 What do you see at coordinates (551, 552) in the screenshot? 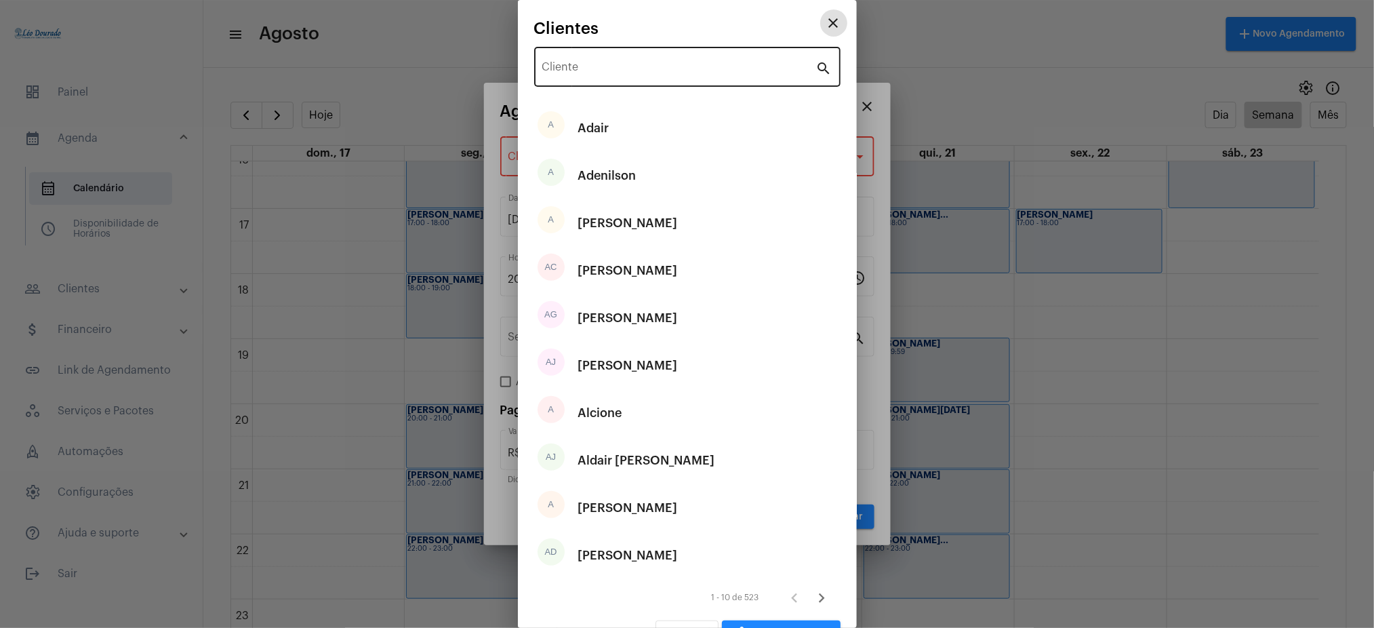
I see `div: AD` at bounding box center [551, 552].